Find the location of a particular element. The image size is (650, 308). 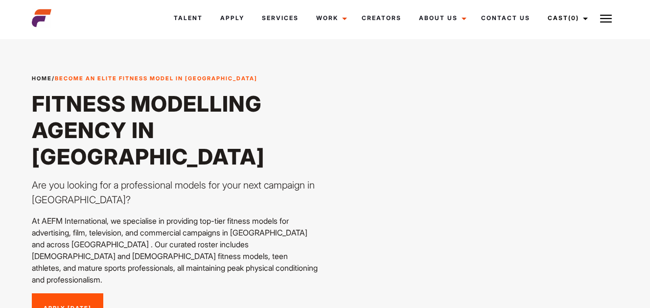

a: Creators is located at coordinates (382, 18).